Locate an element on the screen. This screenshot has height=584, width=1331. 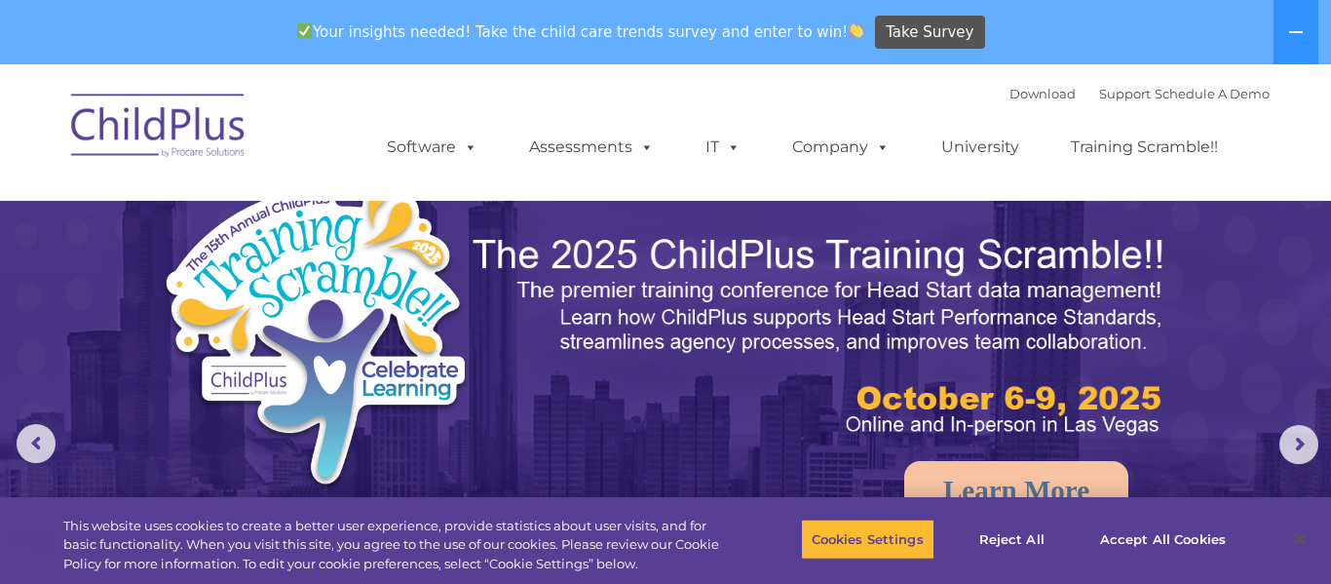
button: Close is located at coordinates (1300, 539).